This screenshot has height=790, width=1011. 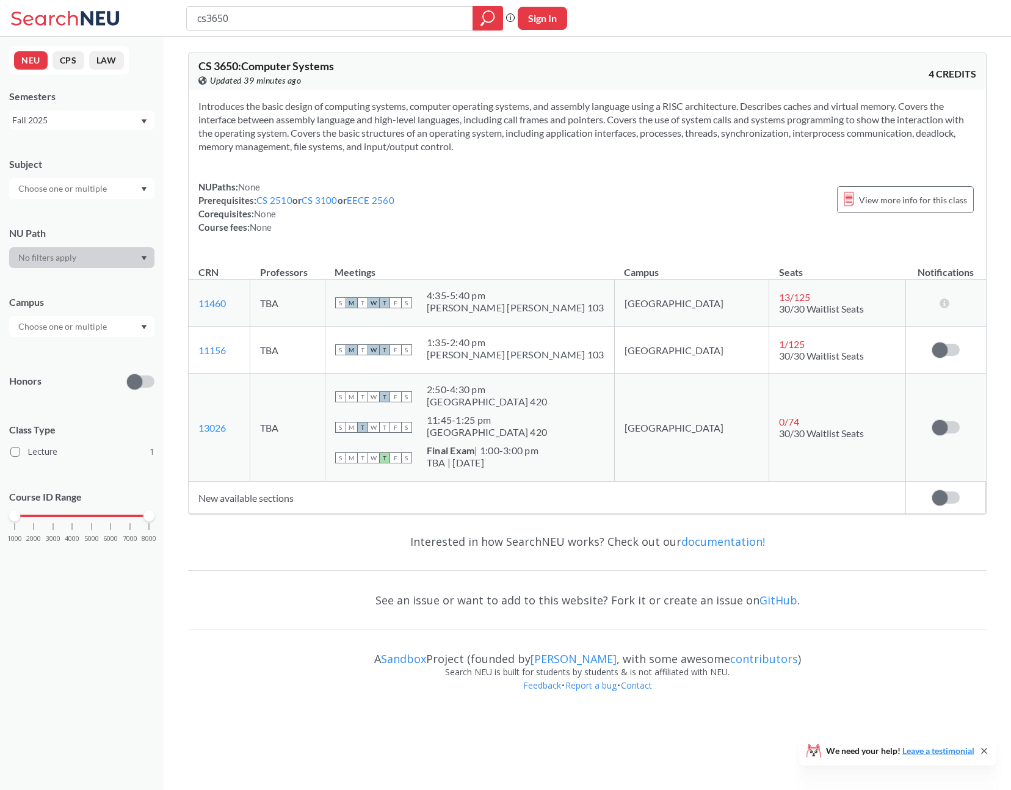 I want to click on a: Leave a testimonial, so click(x=939, y=751).